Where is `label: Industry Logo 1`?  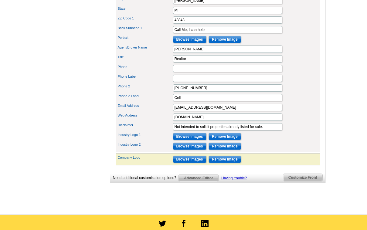 label: Industry Logo 1 is located at coordinates (145, 135).